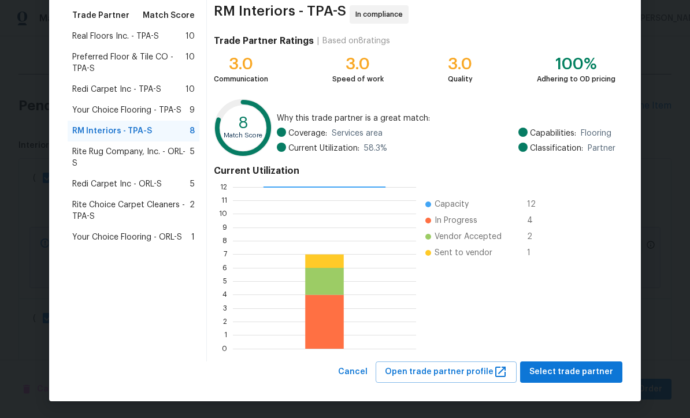  Describe the element at coordinates (225, 281) in the screenshot. I see `text: 5` at that location.